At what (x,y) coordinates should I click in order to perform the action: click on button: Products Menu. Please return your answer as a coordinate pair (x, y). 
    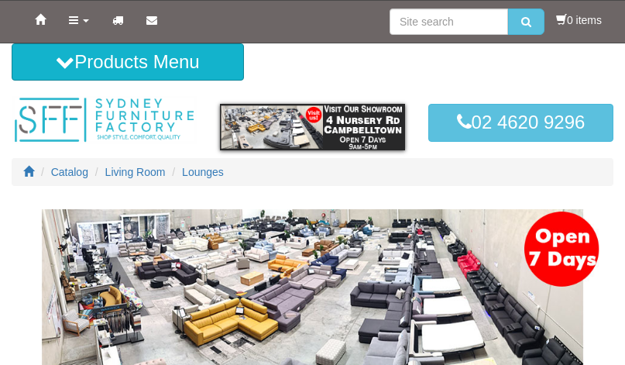
    Looking at the image, I should click on (128, 62).